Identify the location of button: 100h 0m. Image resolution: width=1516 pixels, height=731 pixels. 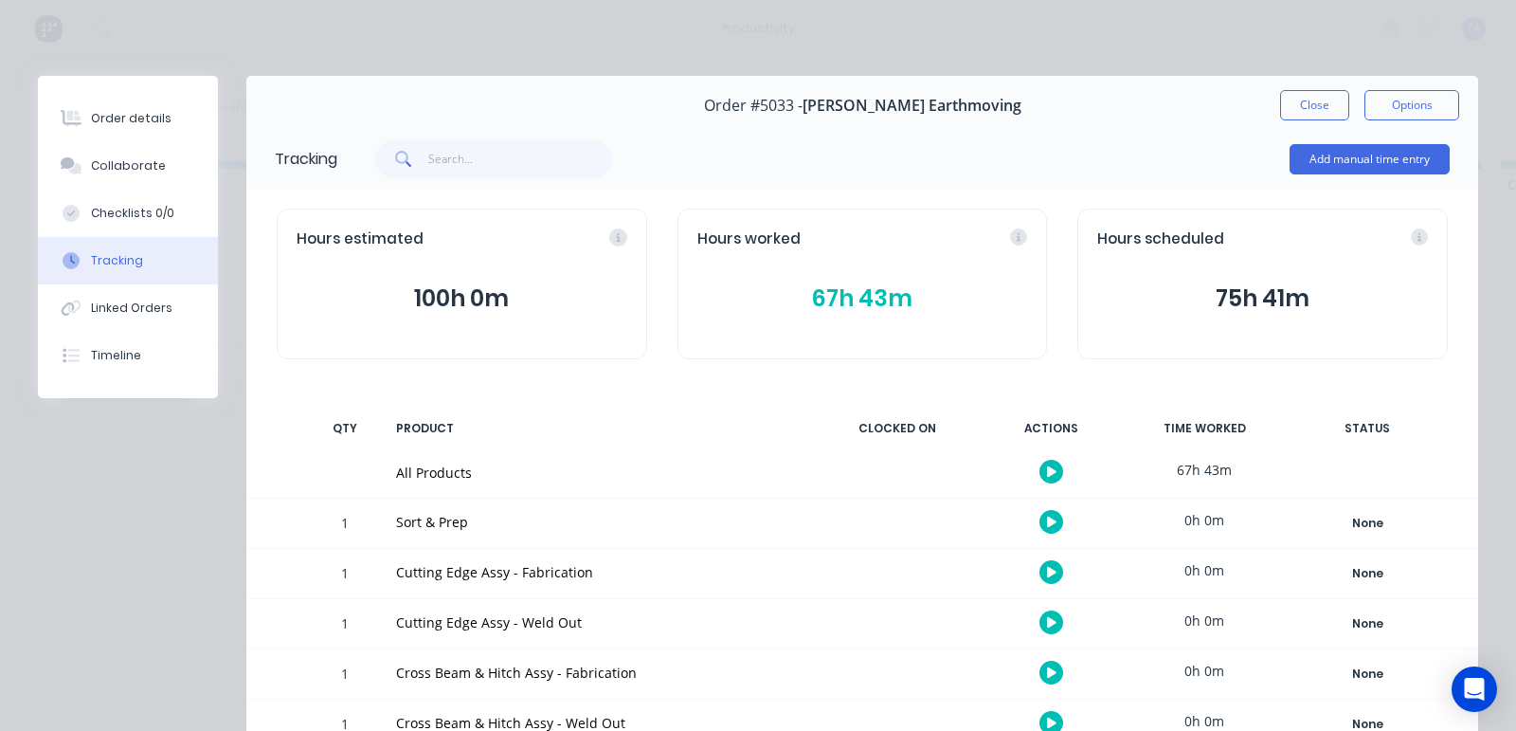
(461, 298).